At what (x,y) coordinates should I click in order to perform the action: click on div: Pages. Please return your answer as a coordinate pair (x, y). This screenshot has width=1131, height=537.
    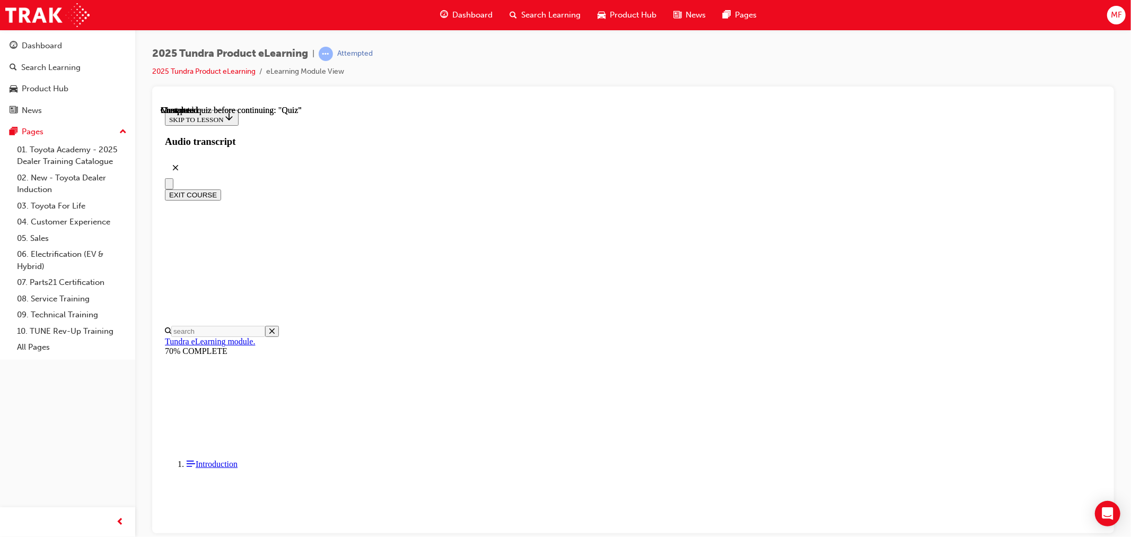
    Looking at the image, I should click on (32, 132).